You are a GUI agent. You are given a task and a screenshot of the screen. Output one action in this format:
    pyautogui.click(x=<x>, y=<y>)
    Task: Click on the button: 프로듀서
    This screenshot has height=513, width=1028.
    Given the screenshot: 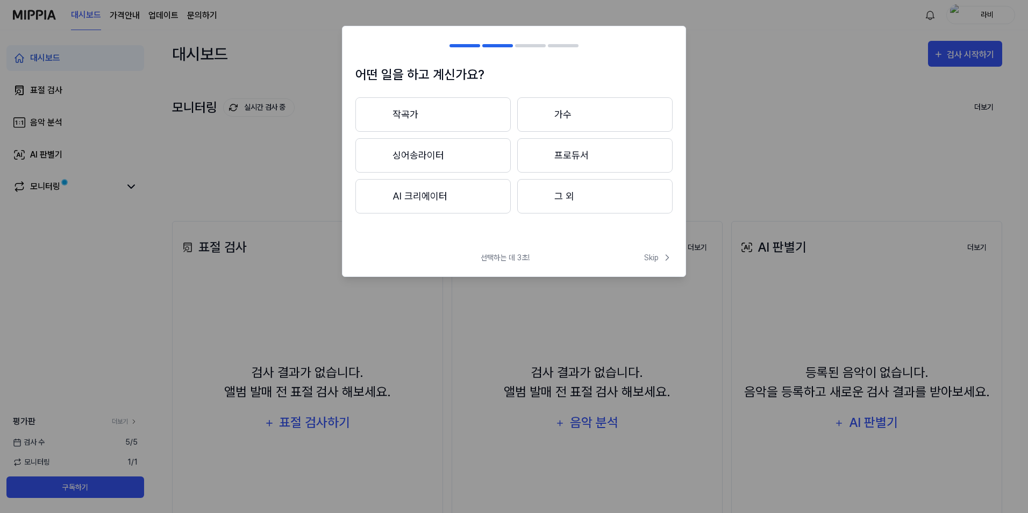 What is the action you would take?
    pyautogui.click(x=595, y=155)
    